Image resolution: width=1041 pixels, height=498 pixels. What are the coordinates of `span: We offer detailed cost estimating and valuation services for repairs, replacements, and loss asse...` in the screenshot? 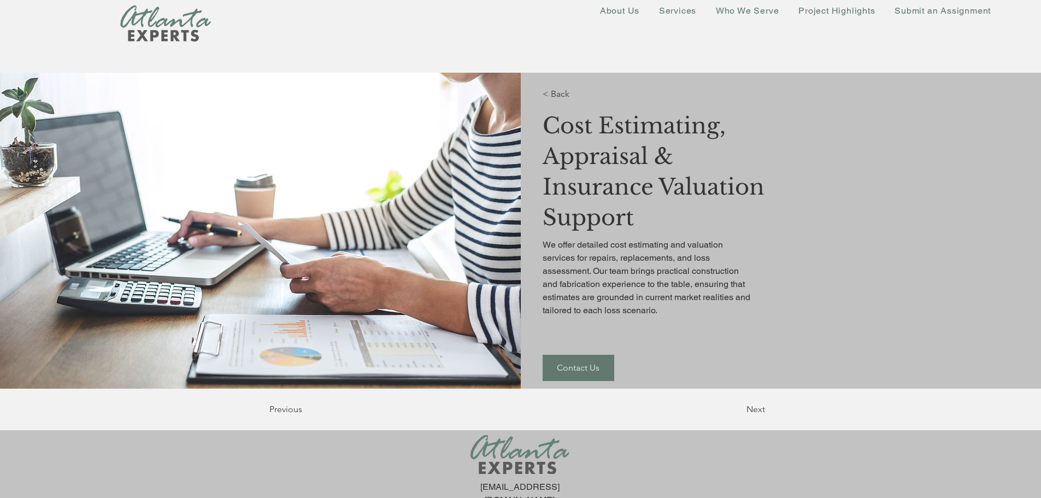 It's located at (647, 277).